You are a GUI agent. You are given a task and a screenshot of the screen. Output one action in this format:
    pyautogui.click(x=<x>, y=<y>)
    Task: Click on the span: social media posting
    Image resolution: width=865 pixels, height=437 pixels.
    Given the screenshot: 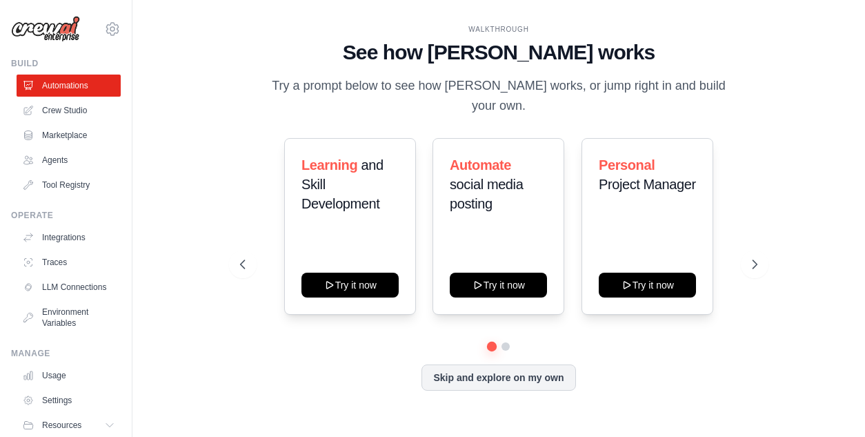 What is the action you would take?
    pyautogui.click(x=487, y=194)
    